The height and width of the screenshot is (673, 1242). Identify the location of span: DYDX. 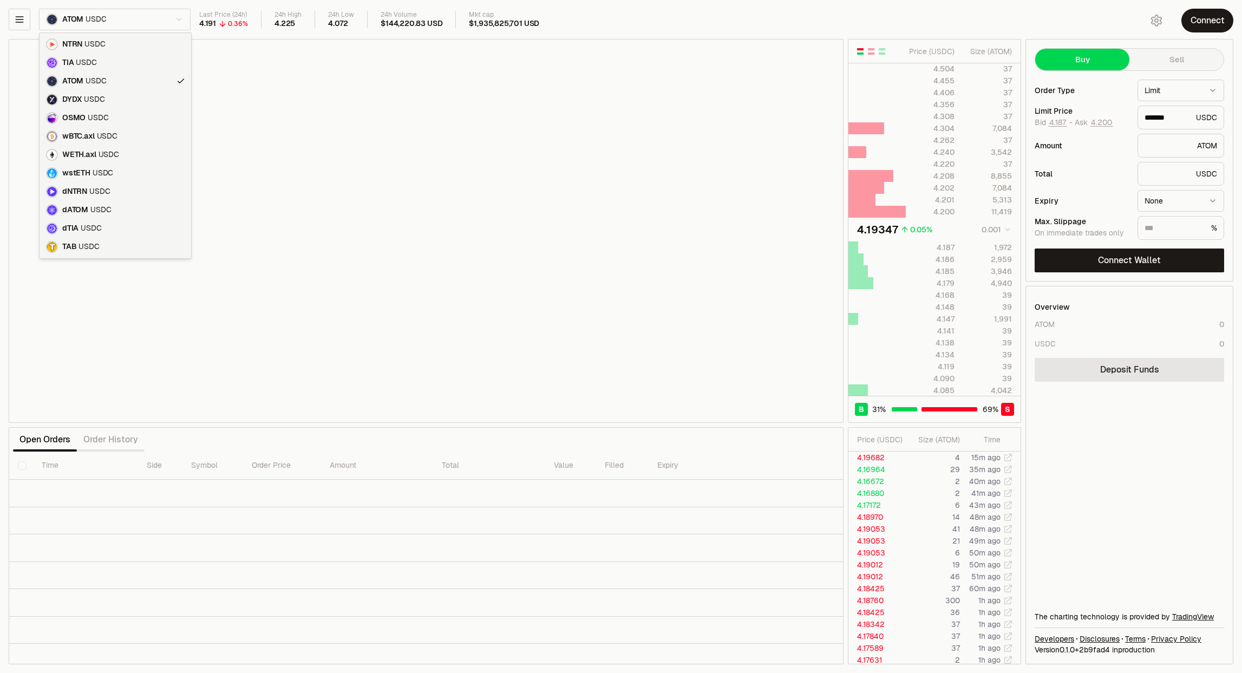
(72, 100).